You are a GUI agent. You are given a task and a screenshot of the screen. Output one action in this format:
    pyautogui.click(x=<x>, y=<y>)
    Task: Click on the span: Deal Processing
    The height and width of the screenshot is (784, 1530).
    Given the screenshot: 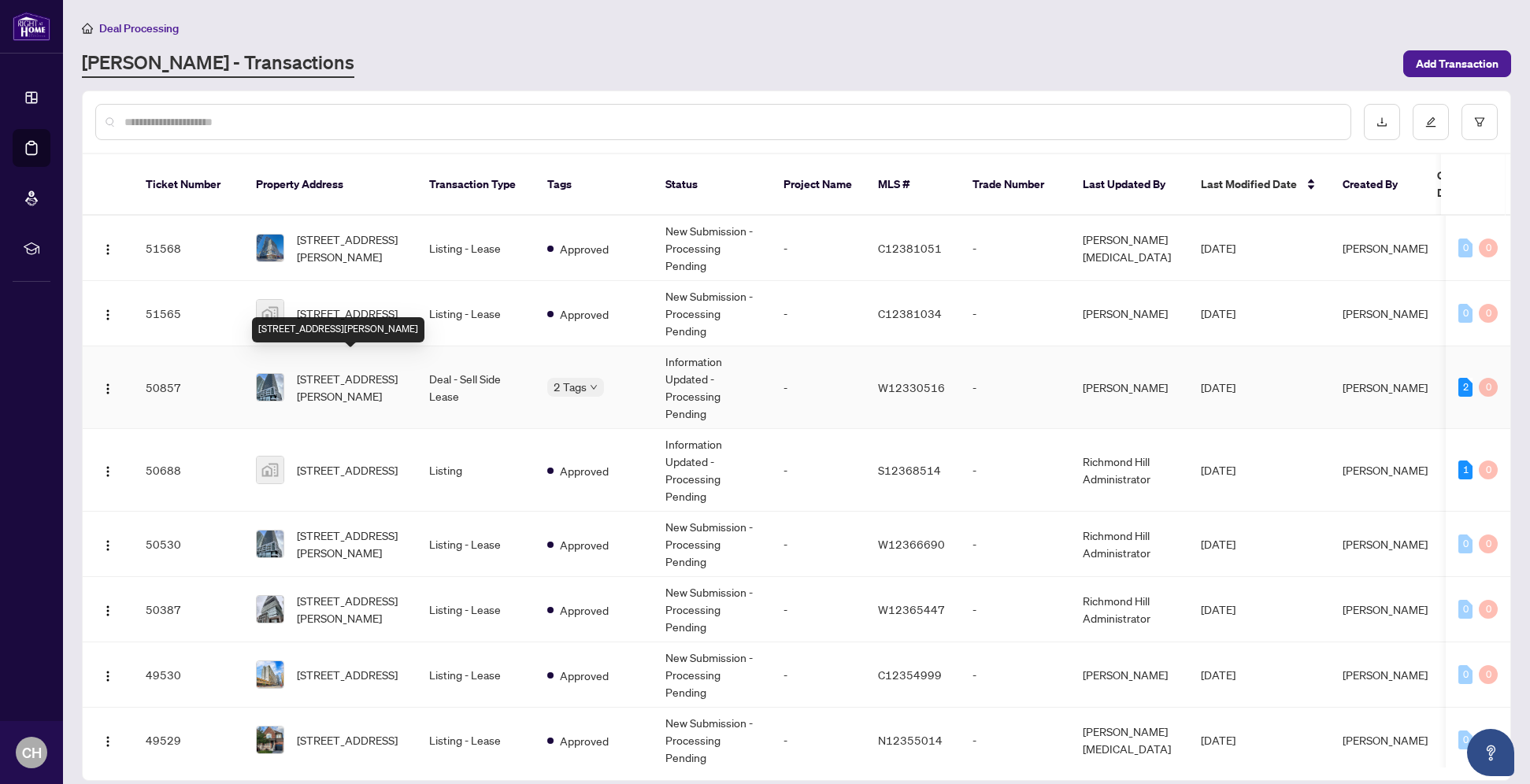 What is the action you would take?
    pyautogui.click(x=139, y=28)
    